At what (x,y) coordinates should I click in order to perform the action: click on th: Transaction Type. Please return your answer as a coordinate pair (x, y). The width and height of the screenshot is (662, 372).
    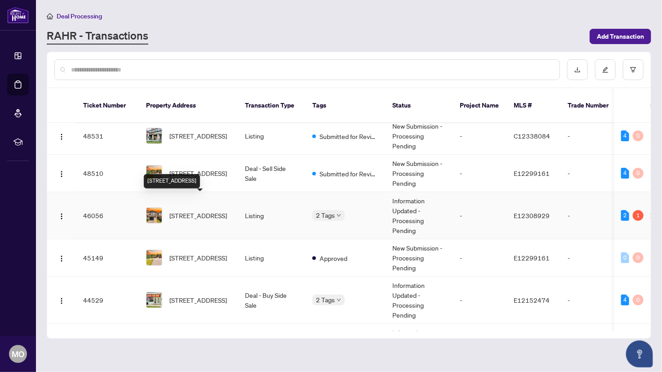
    Looking at the image, I should click on (272, 106).